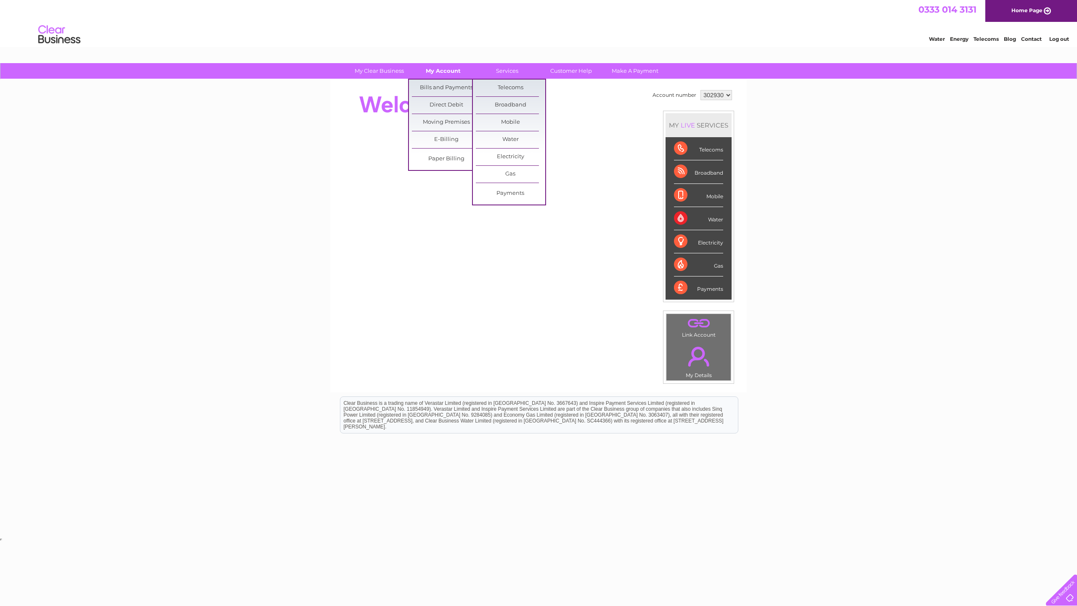  What do you see at coordinates (698, 326) in the screenshot?
I see `td: Link Account` at bounding box center [698, 326].